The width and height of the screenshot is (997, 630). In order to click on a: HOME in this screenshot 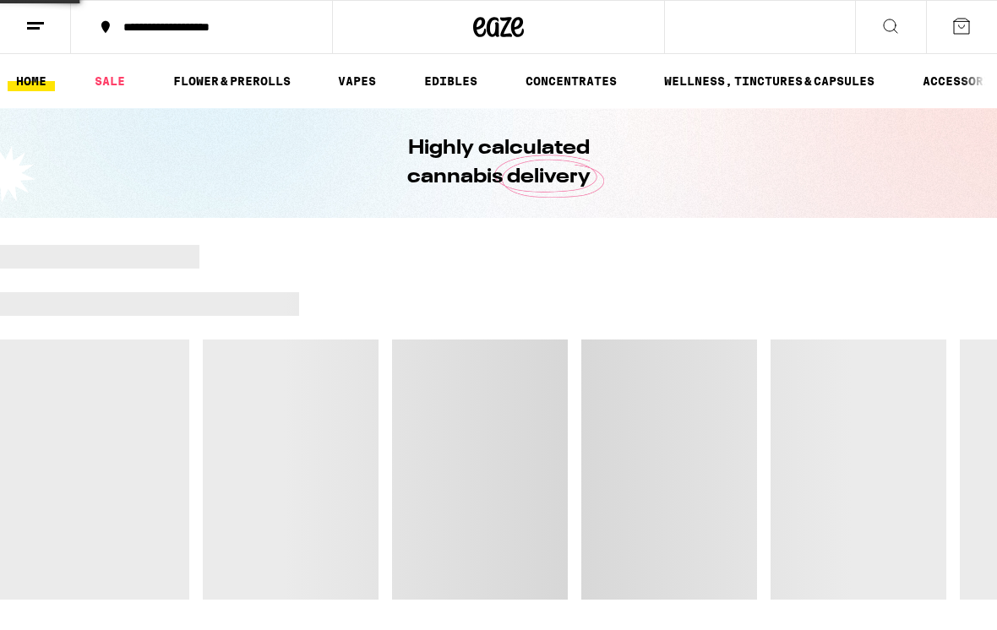, I will do `click(31, 81)`.